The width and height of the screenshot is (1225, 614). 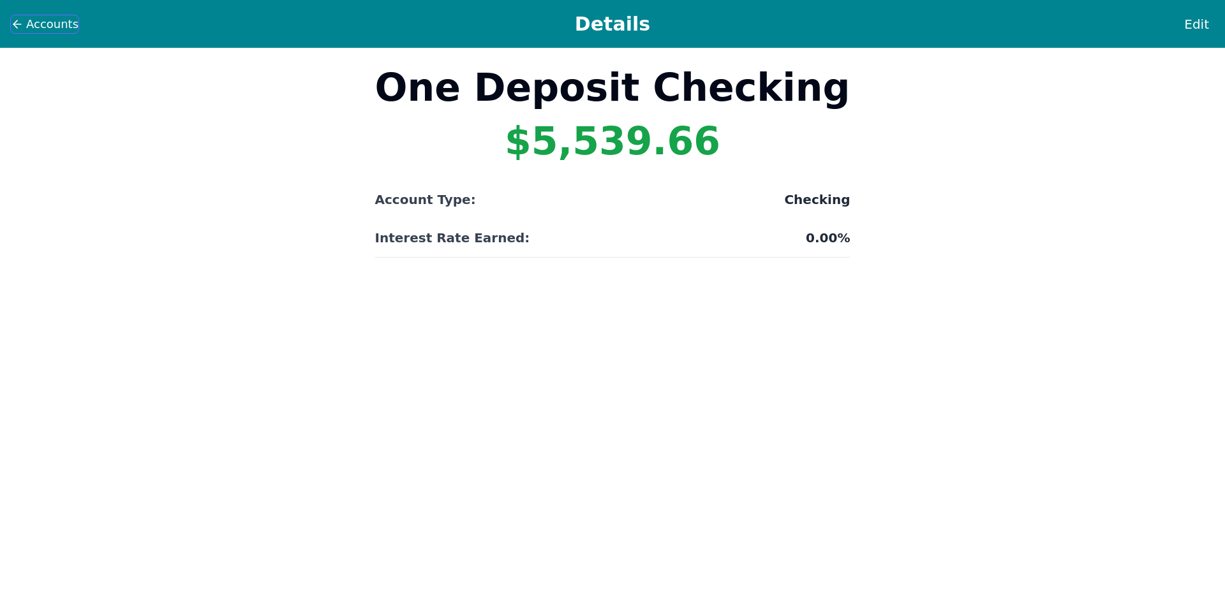 What do you see at coordinates (613, 87) in the screenshot?
I see `h2: One Deposit Checking` at bounding box center [613, 87].